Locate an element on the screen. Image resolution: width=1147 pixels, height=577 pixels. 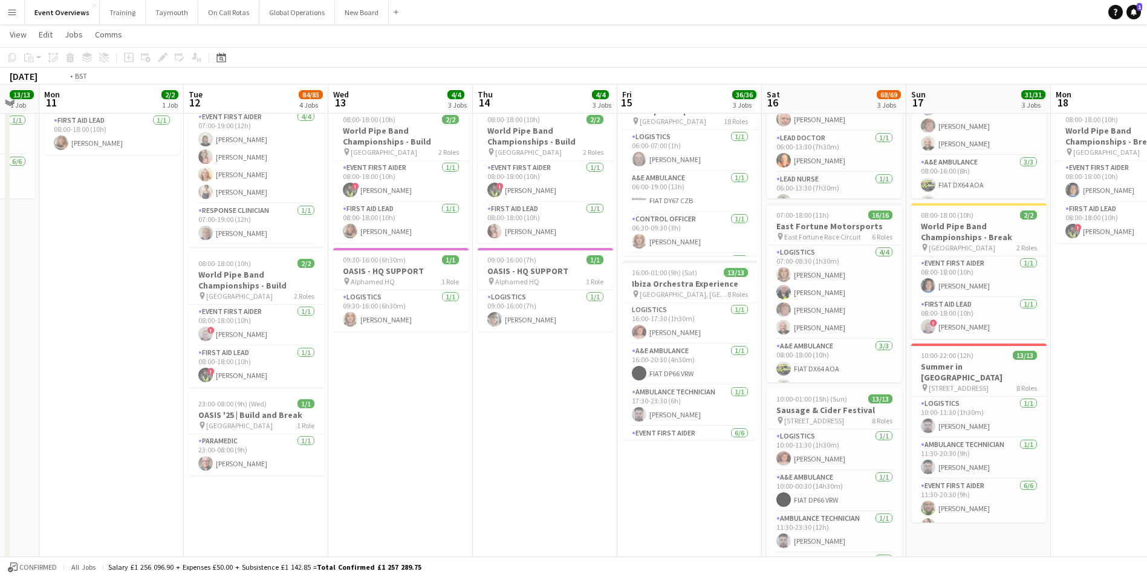
div: 07:00-18:00 (11h)16/16East Fortune Motorsports East Fortune Race Circuit6 RolesLogistics4/407:00-... is located at coordinates (834, 293).